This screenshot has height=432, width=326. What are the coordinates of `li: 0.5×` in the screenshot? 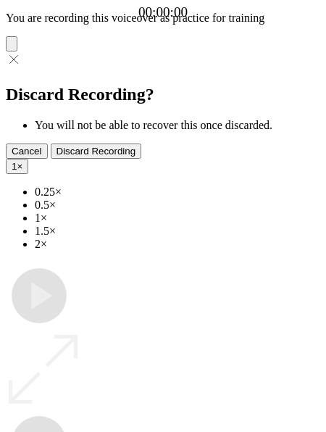 It's located at (178, 205).